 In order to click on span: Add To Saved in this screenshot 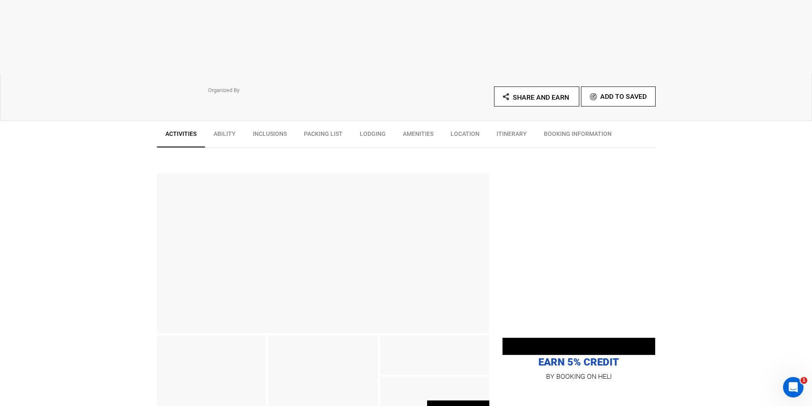, I will do `click(623, 96)`.